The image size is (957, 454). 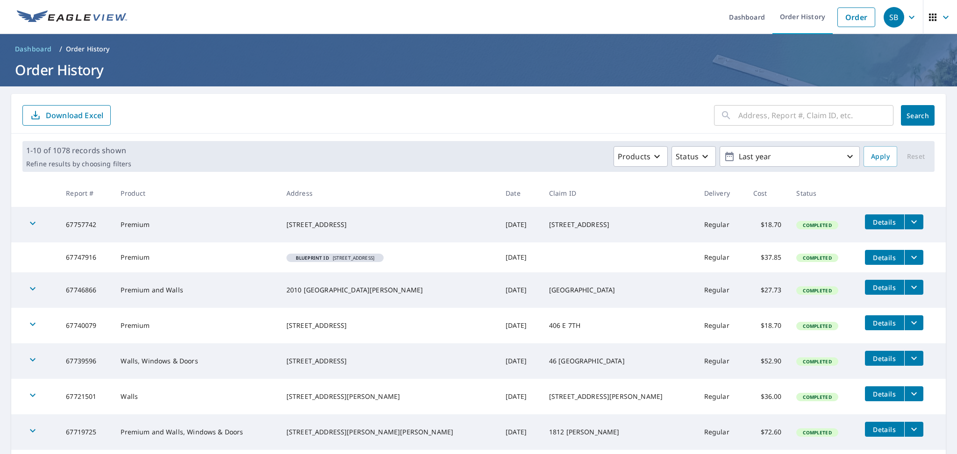 What do you see at coordinates (884, 222) in the screenshot?
I see `button: detailsBtn-67757742` at bounding box center [884, 222].